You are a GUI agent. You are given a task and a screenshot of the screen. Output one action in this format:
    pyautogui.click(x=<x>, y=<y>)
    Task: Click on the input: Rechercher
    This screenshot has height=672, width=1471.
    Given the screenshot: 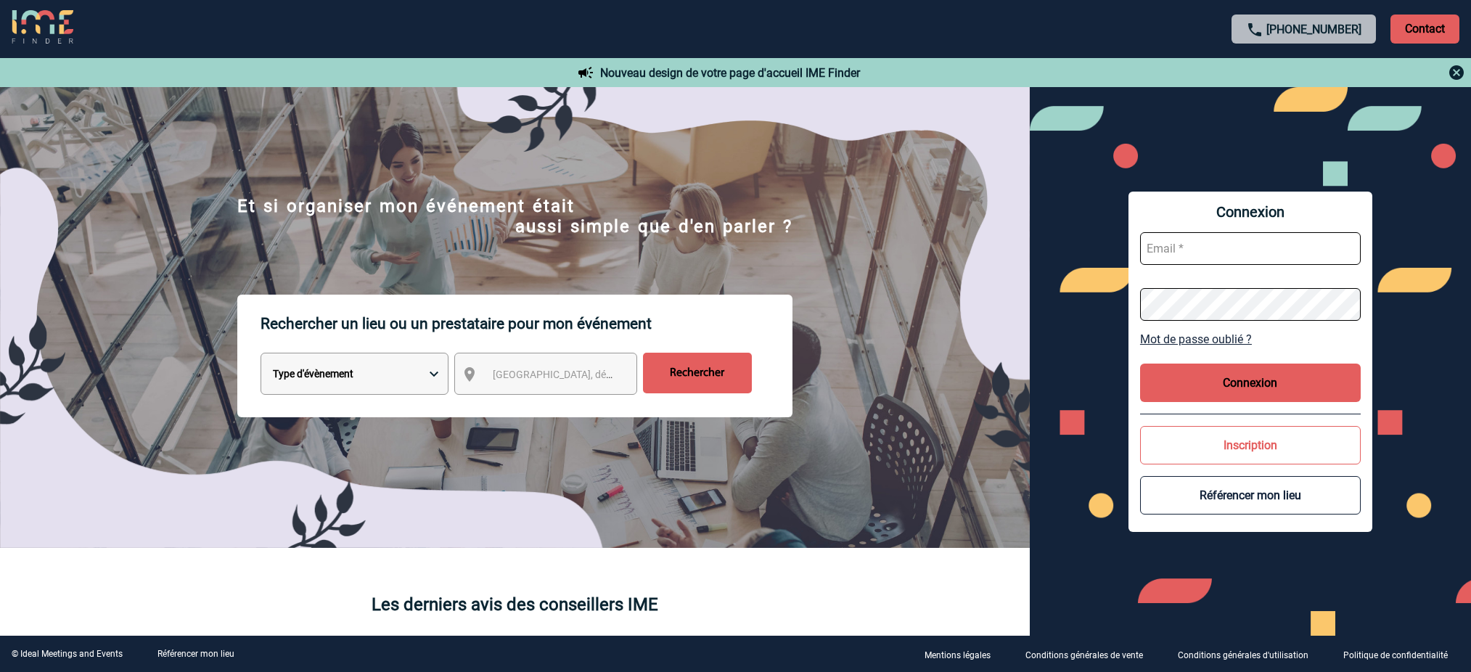 What is the action you would take?
    pyautogui.click(x=698, y=373)
    